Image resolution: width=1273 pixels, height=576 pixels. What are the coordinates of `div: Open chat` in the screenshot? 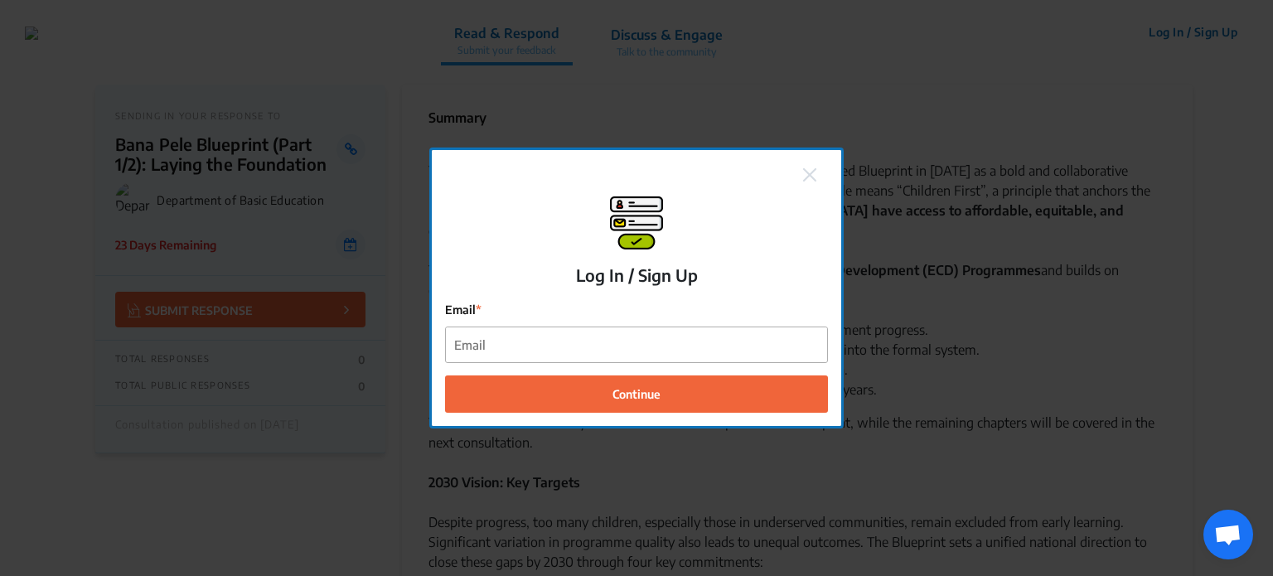 It's located at (1228, 534).